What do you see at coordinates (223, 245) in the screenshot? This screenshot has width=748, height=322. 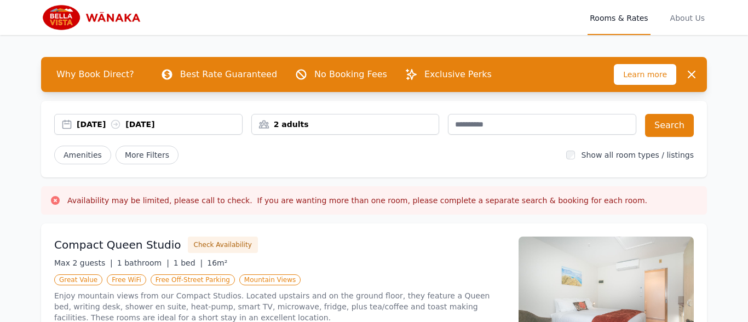 I see `button: Check Availability` at bounding box center [223, 245].